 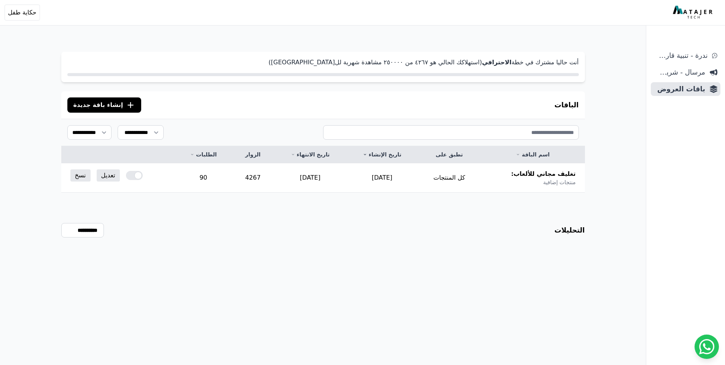 What do you see at coordinates (570, 230) in the screenshot?
I see `h3: التحليلات` at bounding box center [570, 230].